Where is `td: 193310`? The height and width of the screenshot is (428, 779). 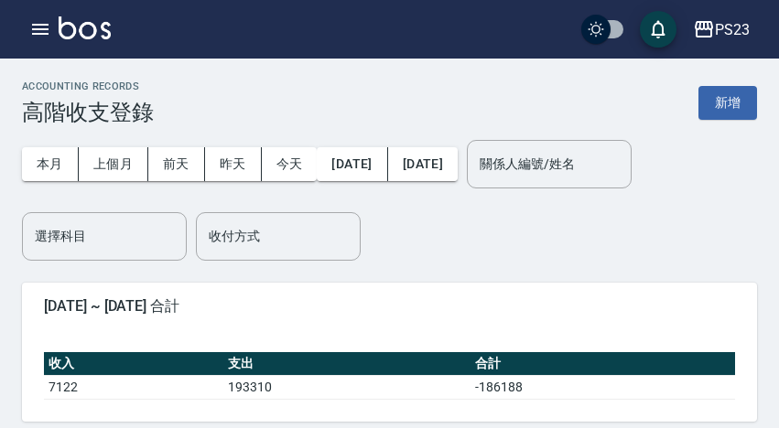
td: 193310 is located at coordinates (347, 387).